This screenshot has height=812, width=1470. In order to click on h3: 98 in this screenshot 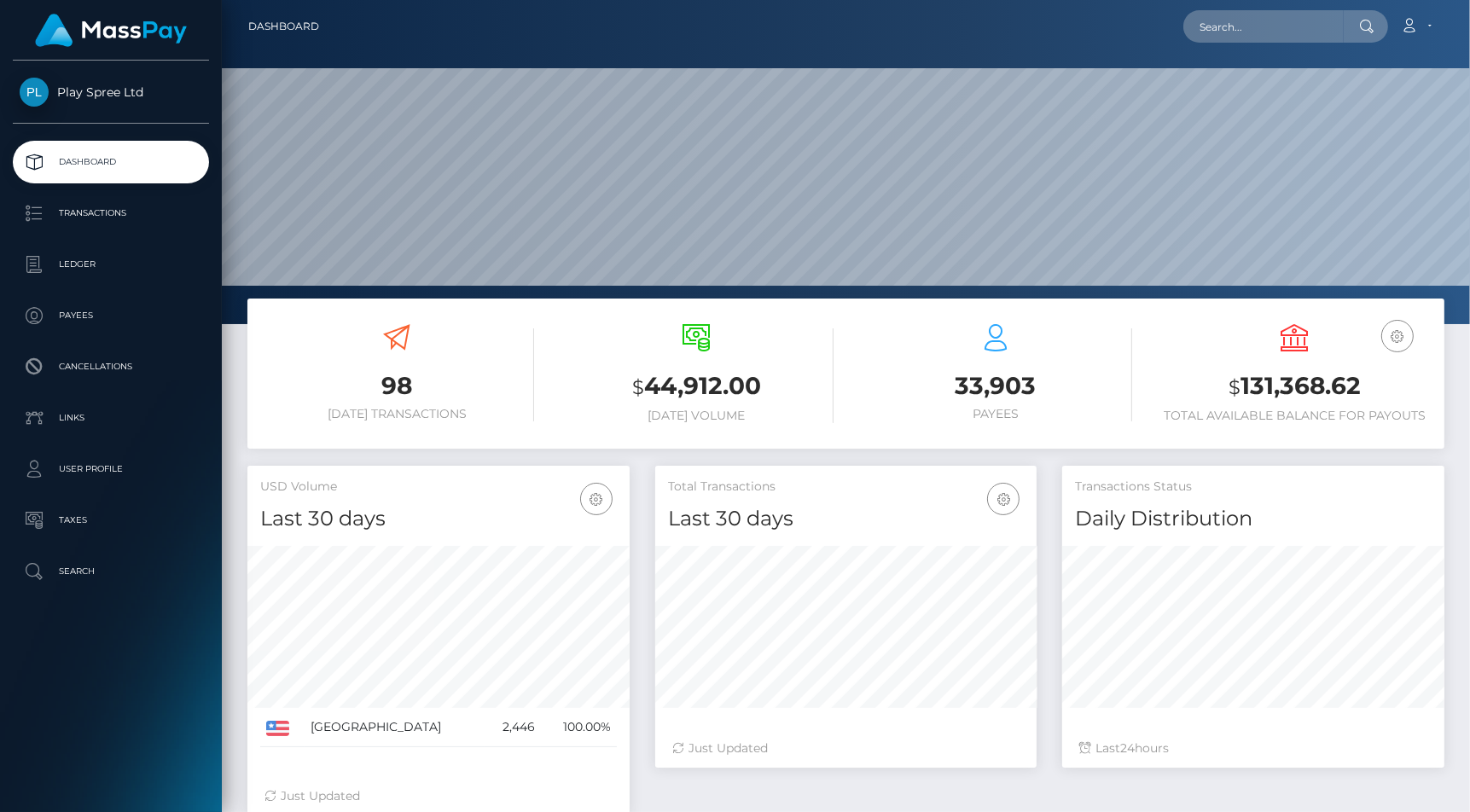, I will do `click(397, 385)`.